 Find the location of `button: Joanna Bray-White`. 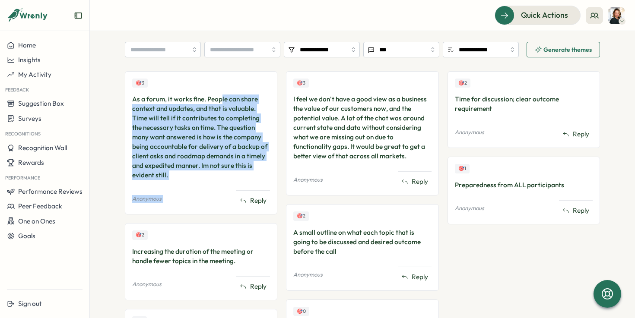

button: Joanna Bray-White is located at coordinates (617, 16).